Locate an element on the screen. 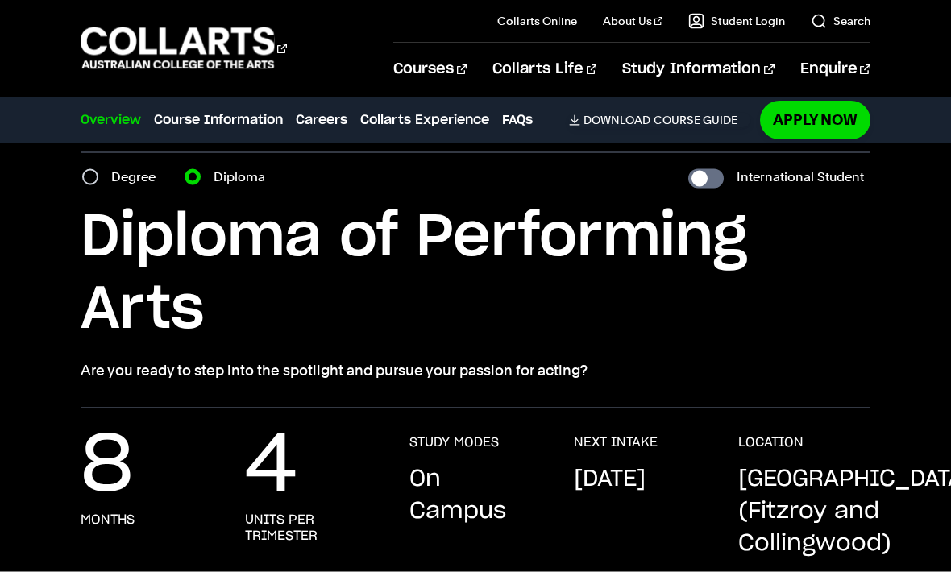  a: FAQs is located at coordinates (517, 120).